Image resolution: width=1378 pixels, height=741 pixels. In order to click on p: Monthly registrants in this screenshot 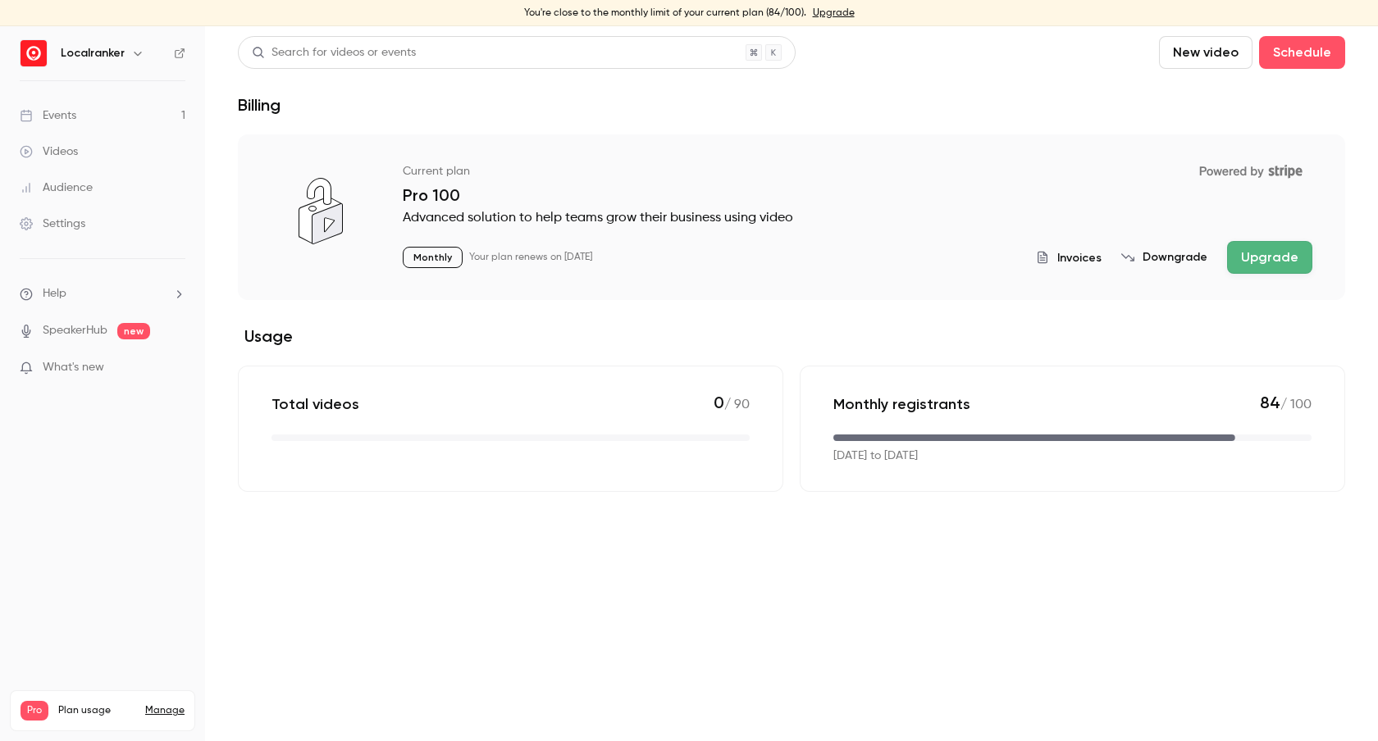, I will do `click(901, 404)`.